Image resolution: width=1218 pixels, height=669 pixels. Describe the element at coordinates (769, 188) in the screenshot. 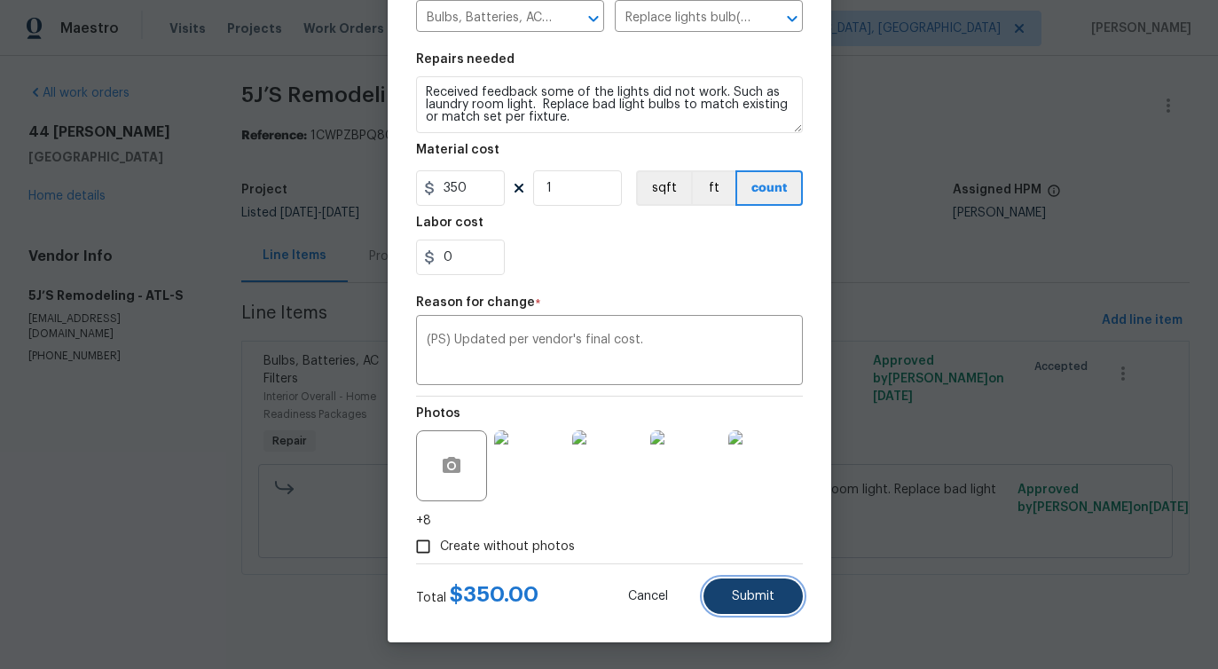

I see `button: count` at that location.